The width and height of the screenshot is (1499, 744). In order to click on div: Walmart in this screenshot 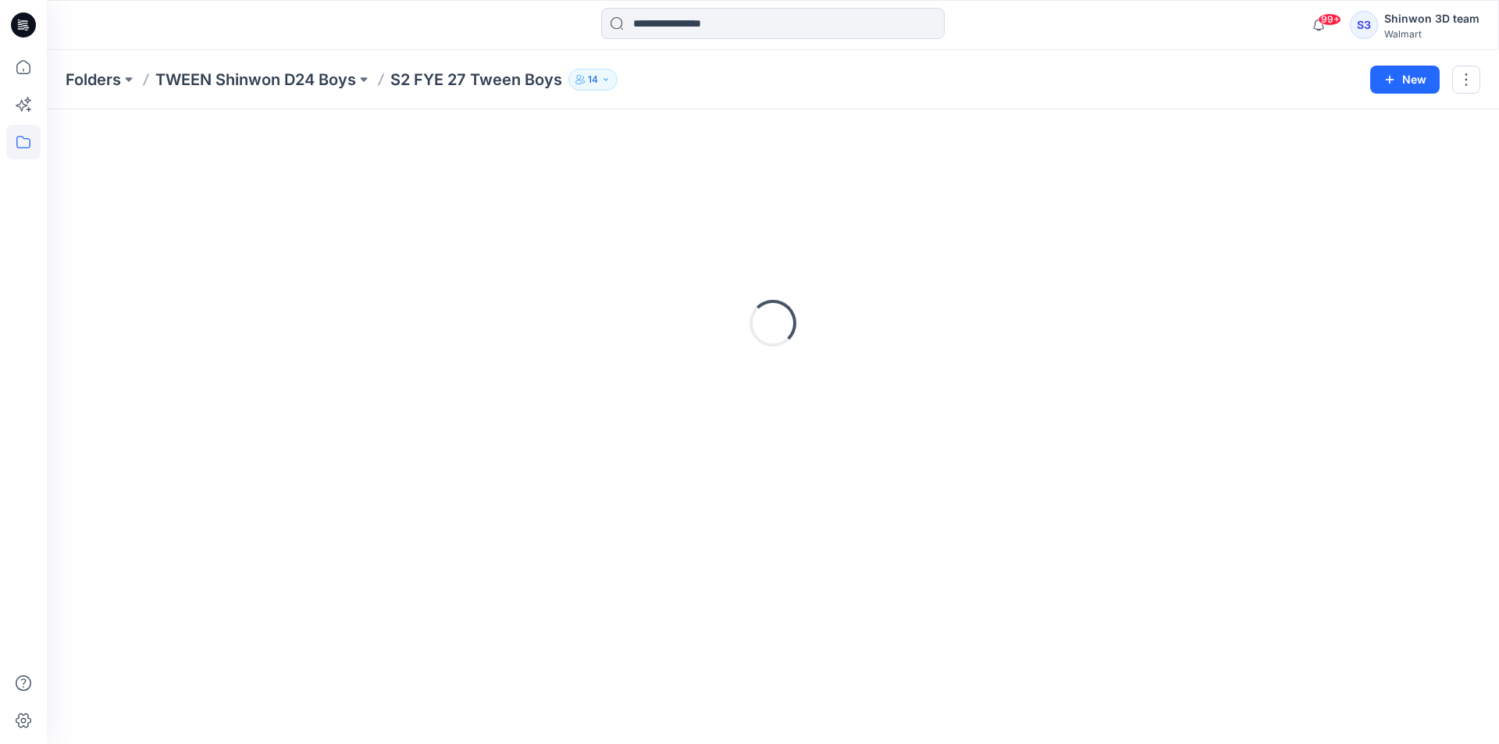, I will do `click(1432, 34)`.